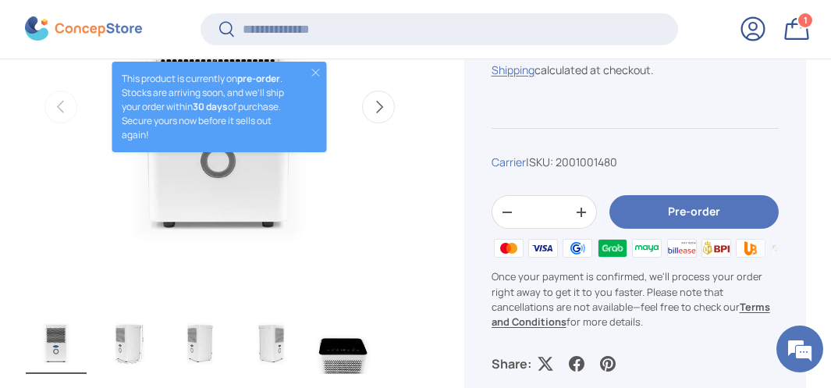 Image resolution: width=831 pixels, height=388 pixels. What do you see at coordinates (612, 248) in the screenshot?
I see `img: grabpay` at bounding box center [612, 248].